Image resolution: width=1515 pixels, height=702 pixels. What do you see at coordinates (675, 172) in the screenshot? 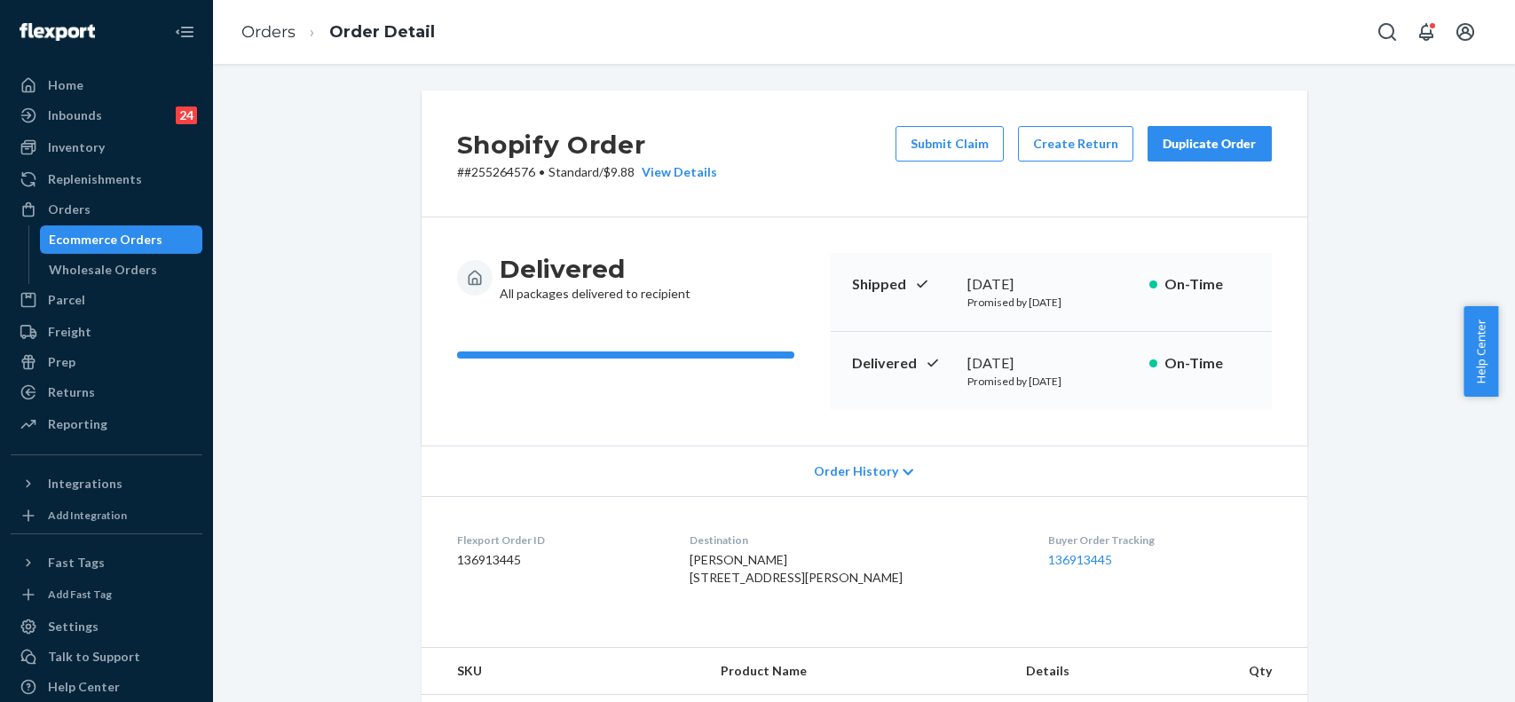
I see `div: View Details` at bounding box center [675, 172].